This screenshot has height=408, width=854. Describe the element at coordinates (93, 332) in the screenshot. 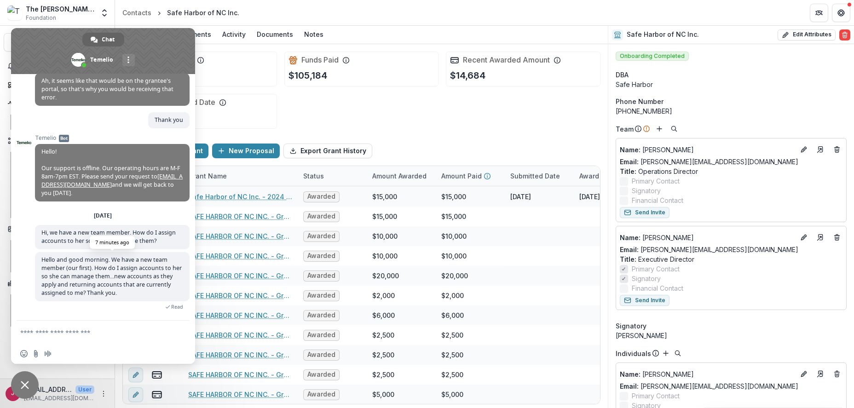

I see `textarea: Compose your message...` at that location.